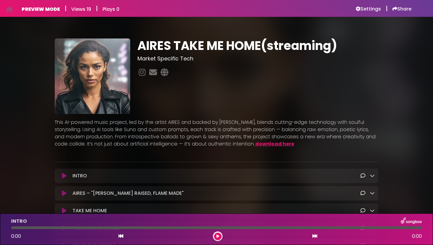 This screenshot has width=433, height=245. What do you see at coordinates (412, 221) in the screenshot?
I see `img: songbox-logo-white.png` at bounding box center [412, 221].